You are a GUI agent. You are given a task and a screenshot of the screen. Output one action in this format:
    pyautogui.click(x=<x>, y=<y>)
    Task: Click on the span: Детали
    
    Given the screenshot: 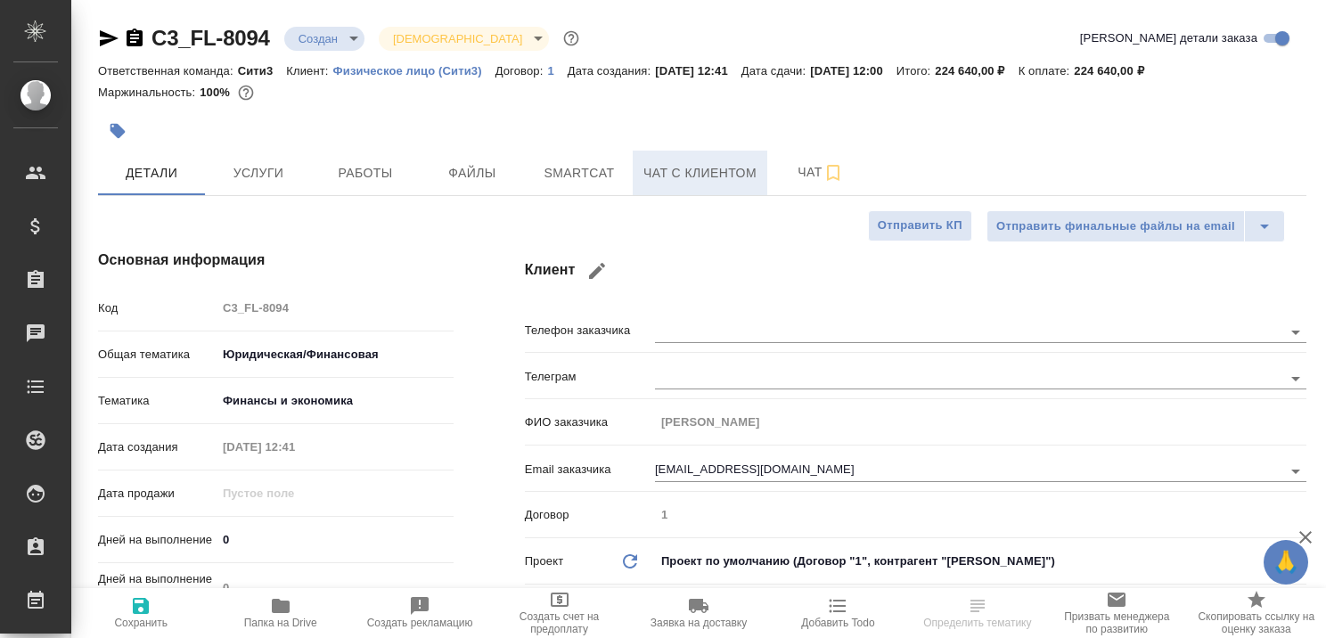 What is the action you would take?
    pyautogui.click(x=152, y=173)
    